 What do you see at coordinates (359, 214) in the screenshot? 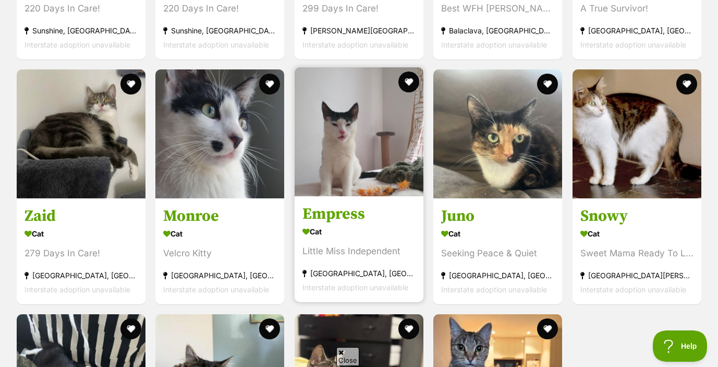
I see `h3: Empress` at bounding box center [359, 214].